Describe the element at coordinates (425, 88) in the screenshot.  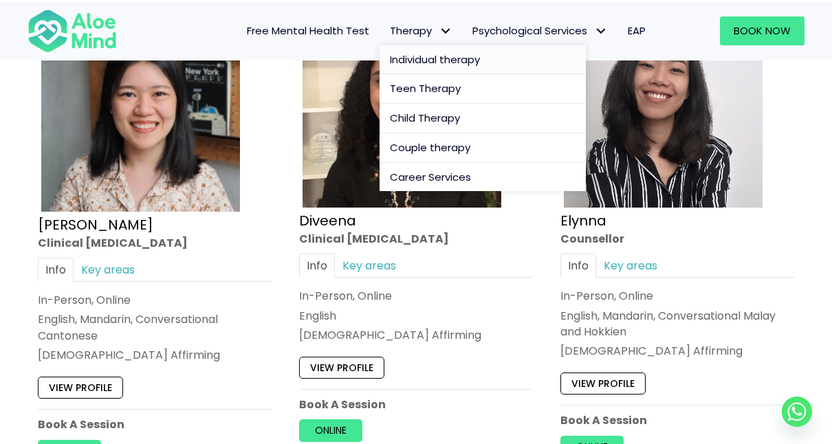
I see `span: Teen Therapy` at that location.